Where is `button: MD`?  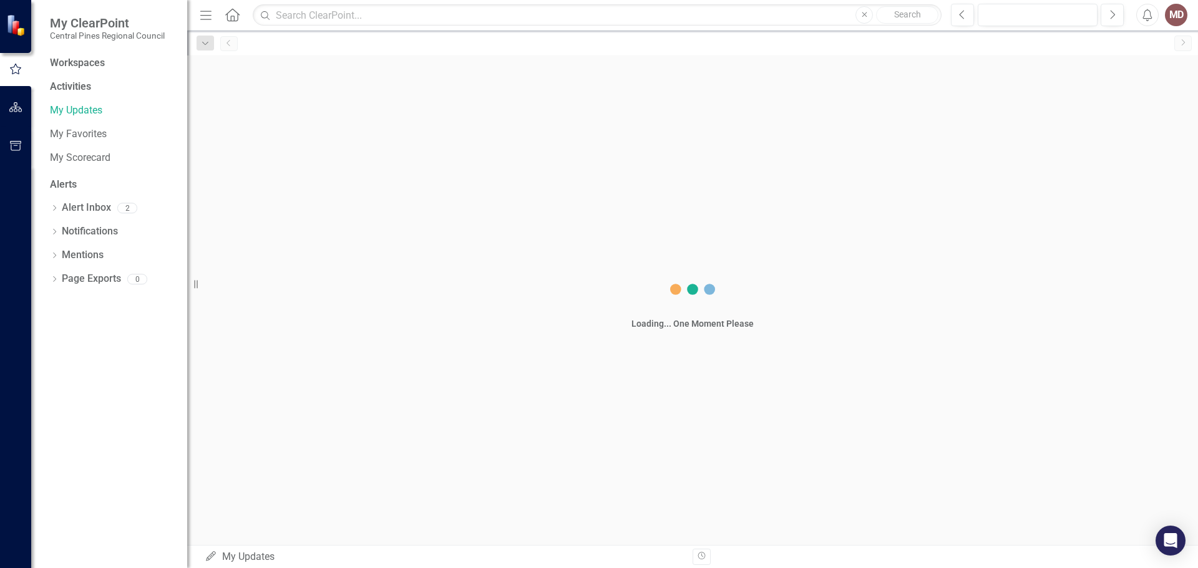 button: MD is located at coordinates (1176, 15).